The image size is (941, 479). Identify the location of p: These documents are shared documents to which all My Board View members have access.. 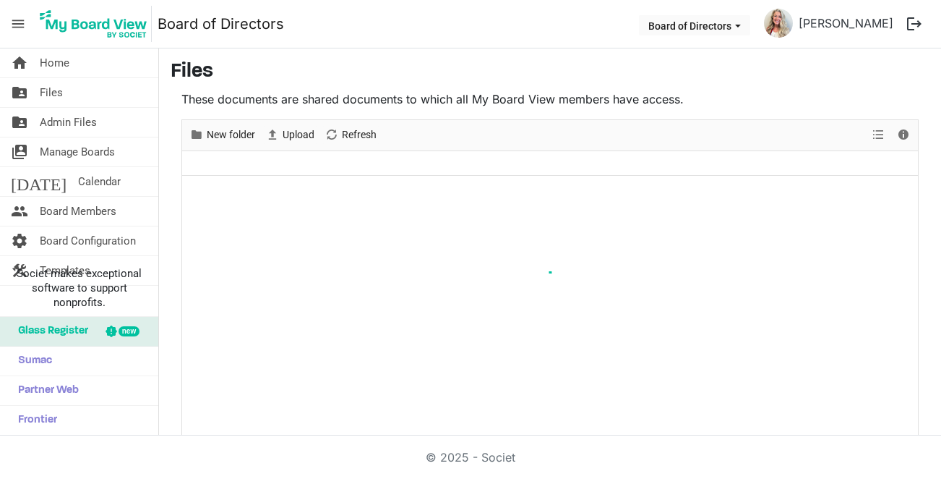
(550, 99).